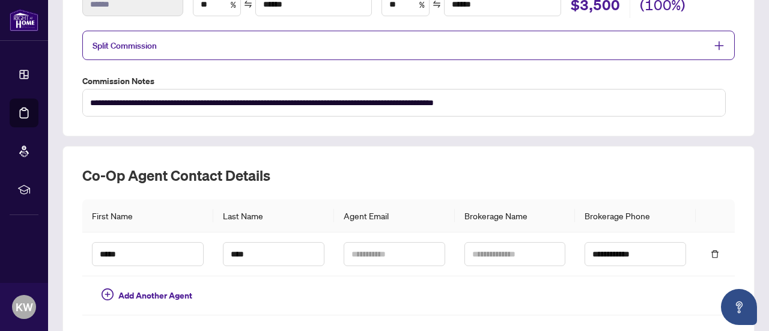 The image size is (769, 331). I want to click on th: First Name, so click(148, 216).